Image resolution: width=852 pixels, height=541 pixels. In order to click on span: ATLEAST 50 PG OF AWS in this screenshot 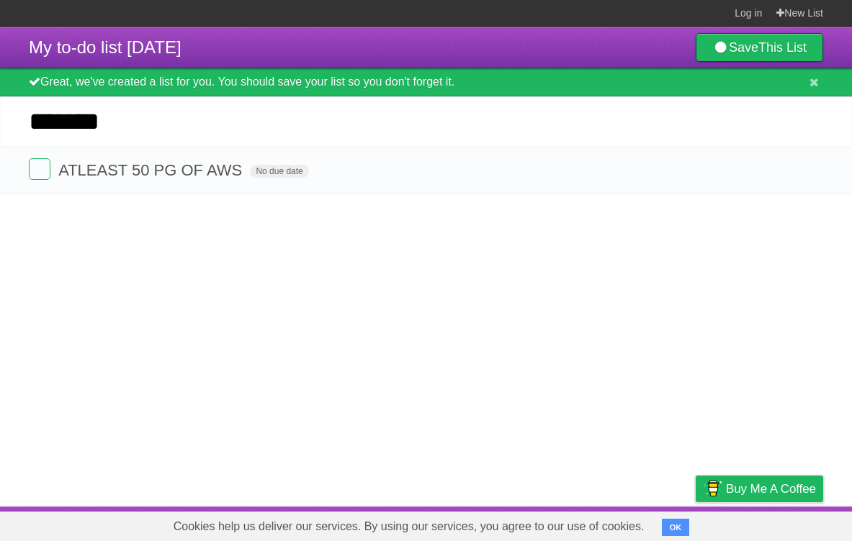, I will do `click(152, 170)`.